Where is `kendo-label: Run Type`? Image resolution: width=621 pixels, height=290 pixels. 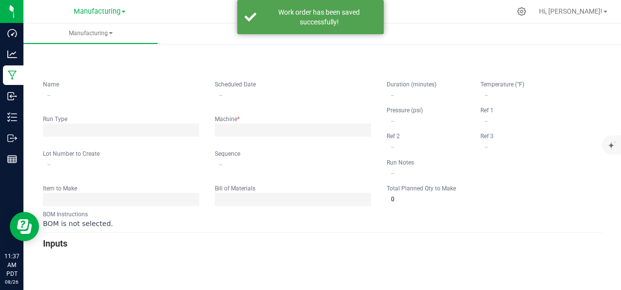
kendo-label: Run Type is located at coordinates (55, 119).